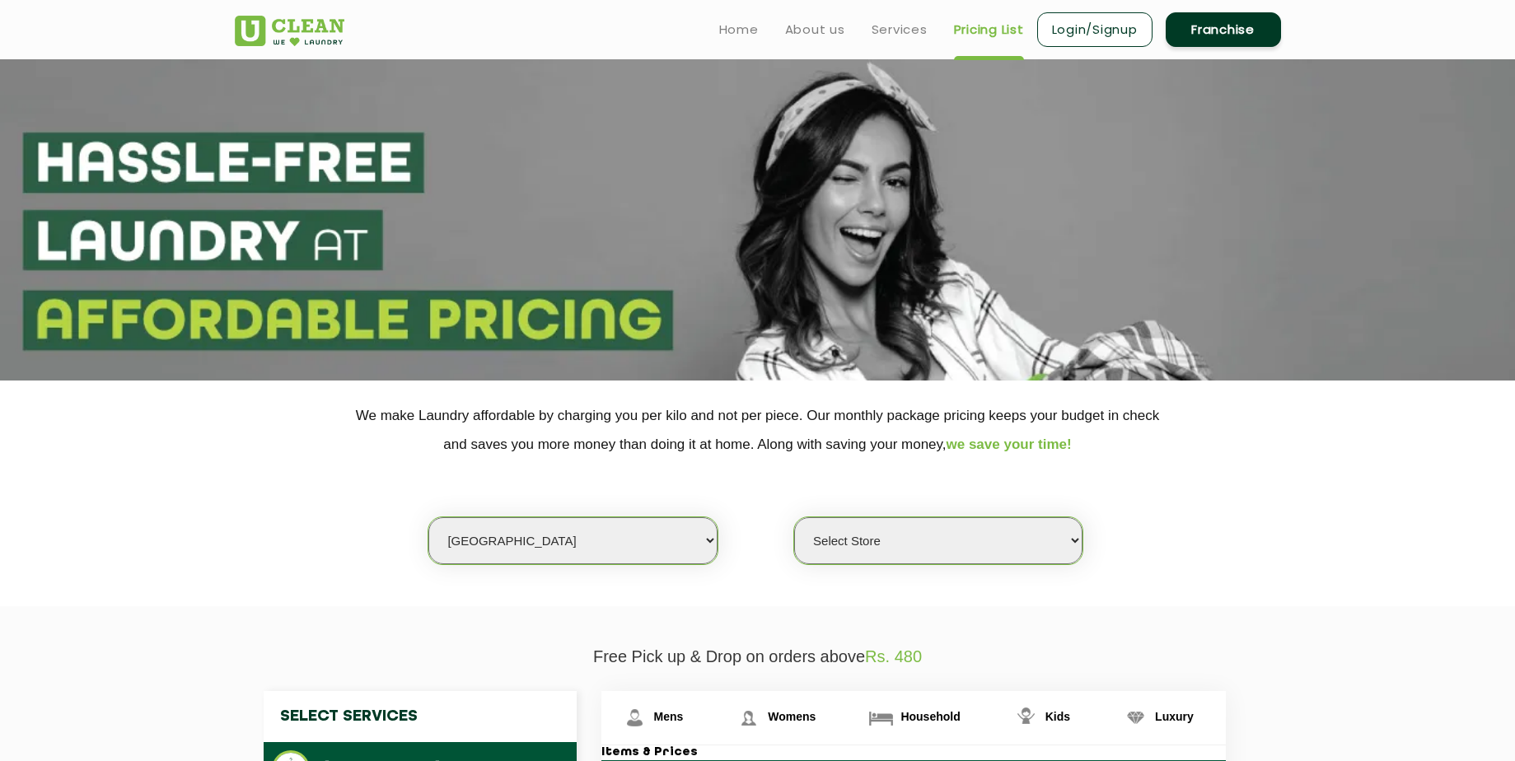  Describe the element at coordinates (1009, 444) in the screenshot. I see `span: we save your time!` at that location.